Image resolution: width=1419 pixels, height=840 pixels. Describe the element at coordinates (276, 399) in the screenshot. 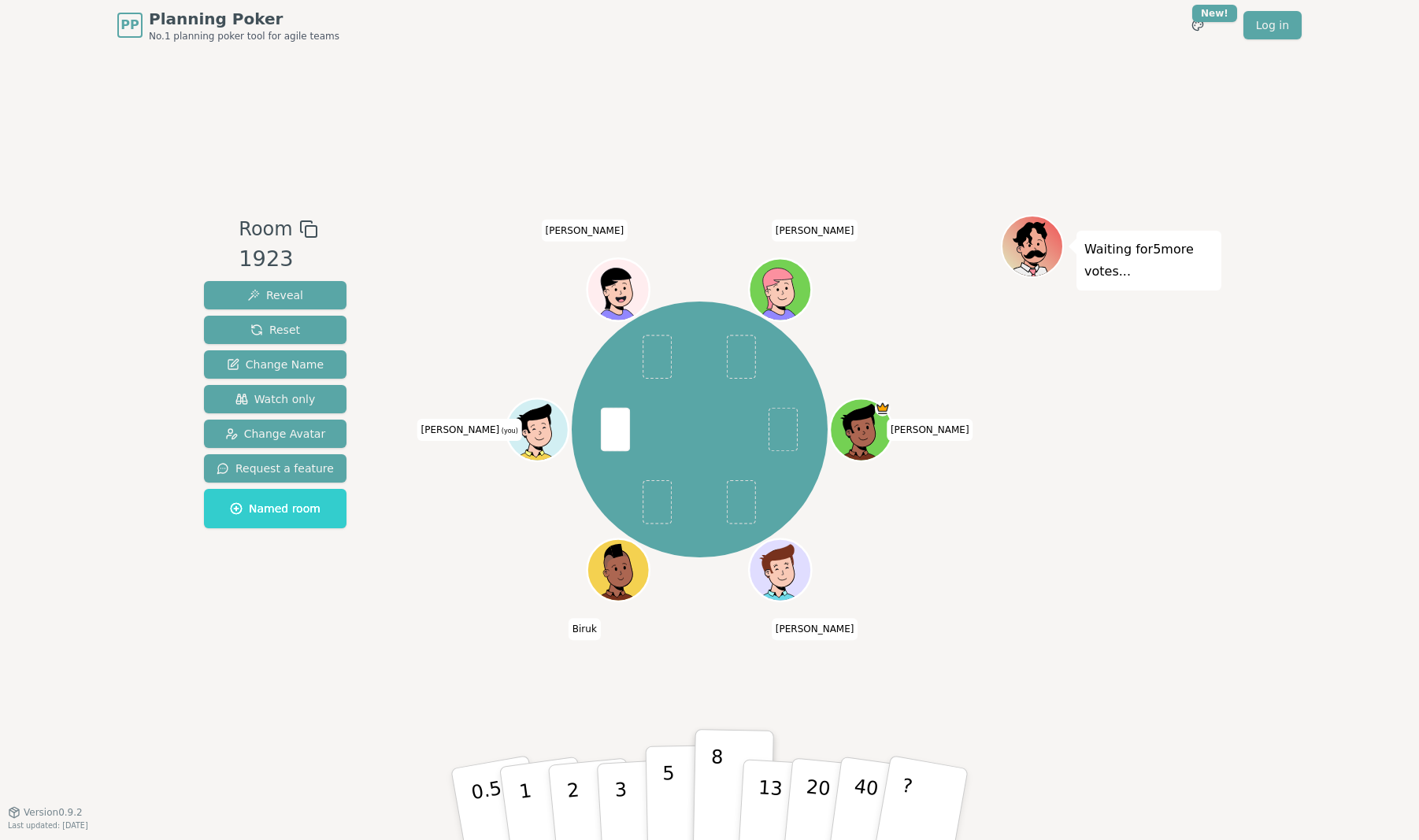

I see `span: Watch only` at that location.